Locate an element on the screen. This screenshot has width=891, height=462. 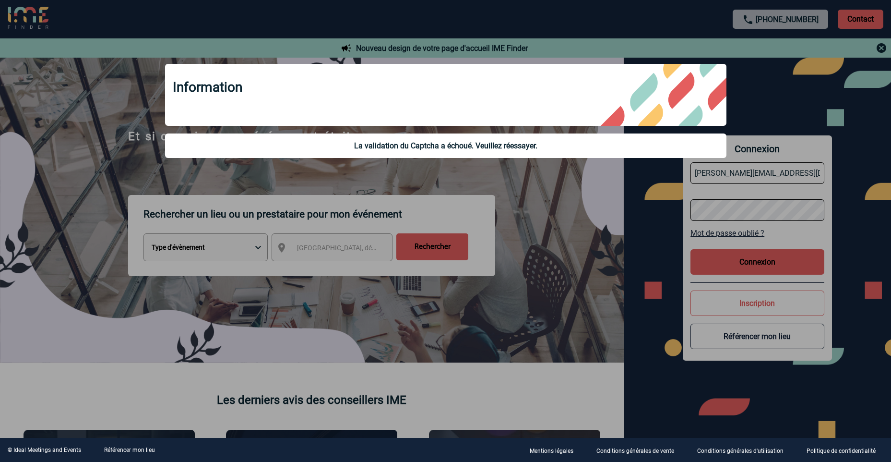
div: © Ideal Meetings and Events is located at coordinates (44, 450).